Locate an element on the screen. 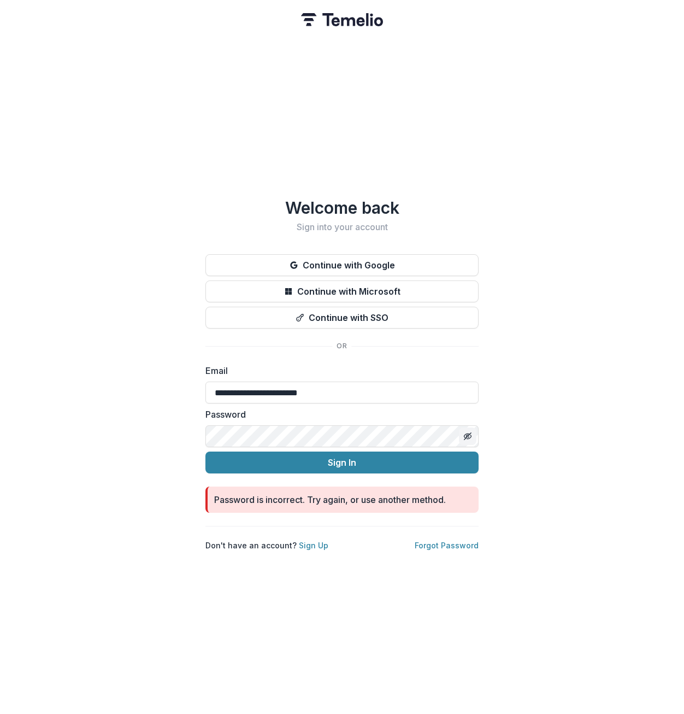 The image size is (684, 714). a: Forgot Password is located at coordinates (447, 545).